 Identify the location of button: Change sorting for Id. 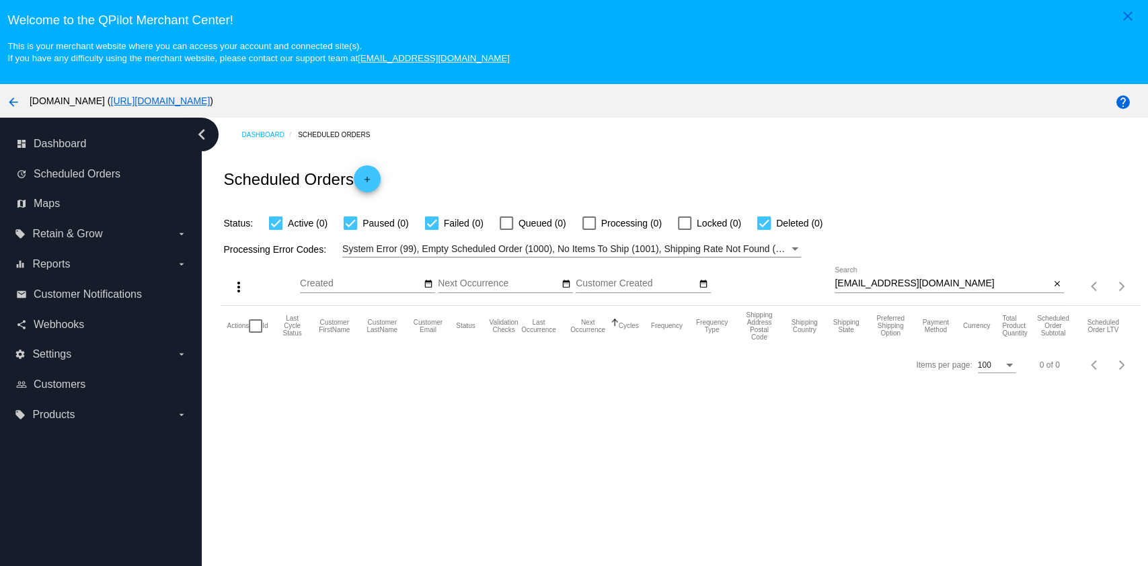
(265, 326).